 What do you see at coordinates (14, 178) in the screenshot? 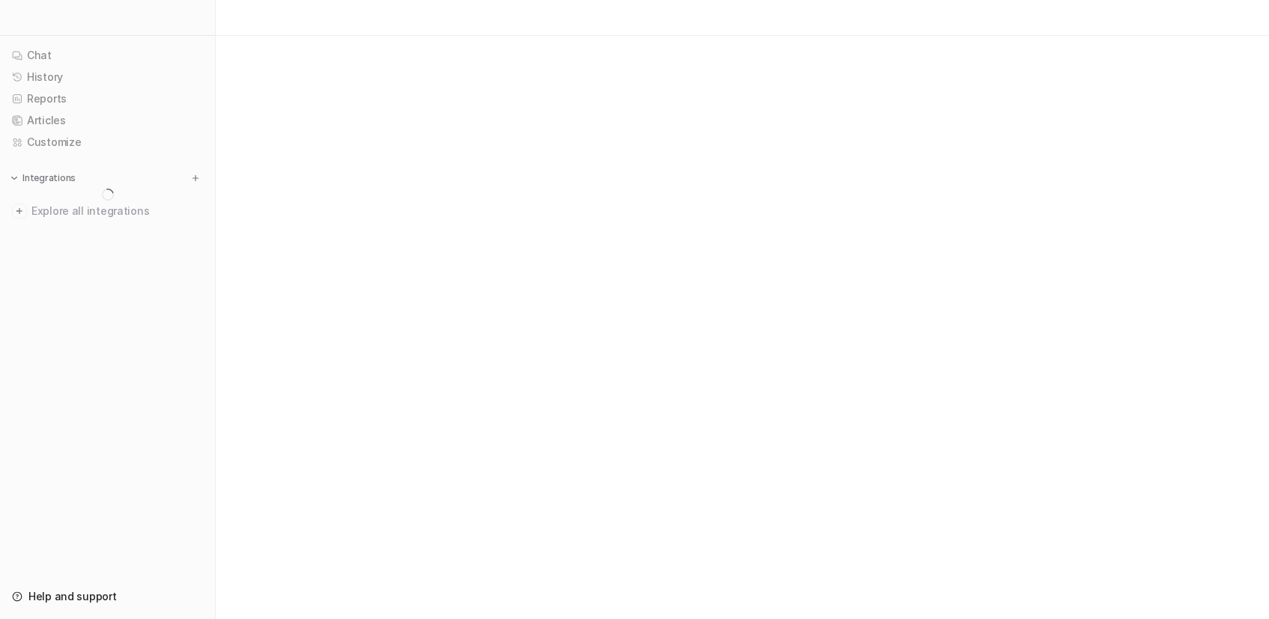
I see `img: expand menu` at bounding box center [14, 178].